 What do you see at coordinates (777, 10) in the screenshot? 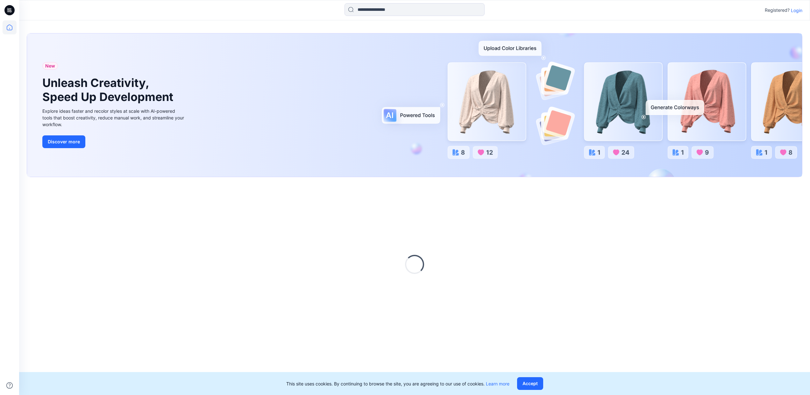
I see `p: Registered?` at bounding box center [777, 10].